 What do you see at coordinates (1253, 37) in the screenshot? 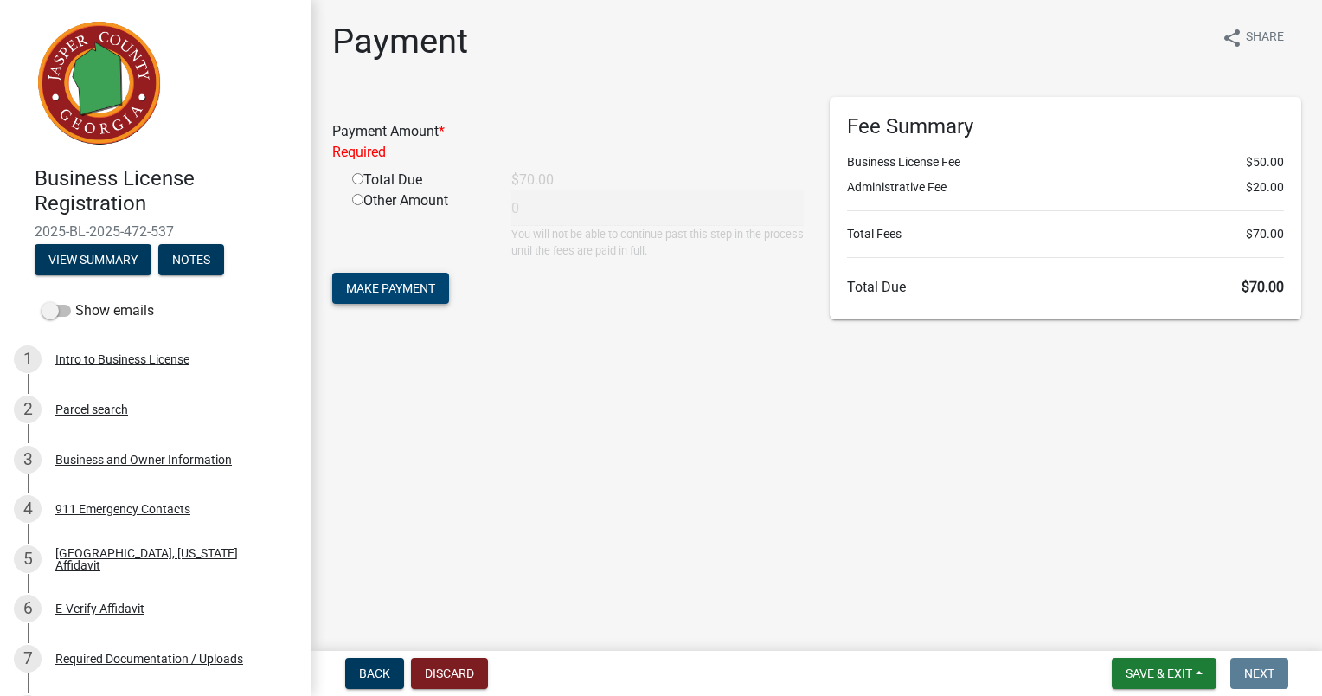
I see `button: shareShare` at bounding box center [1253, 37].